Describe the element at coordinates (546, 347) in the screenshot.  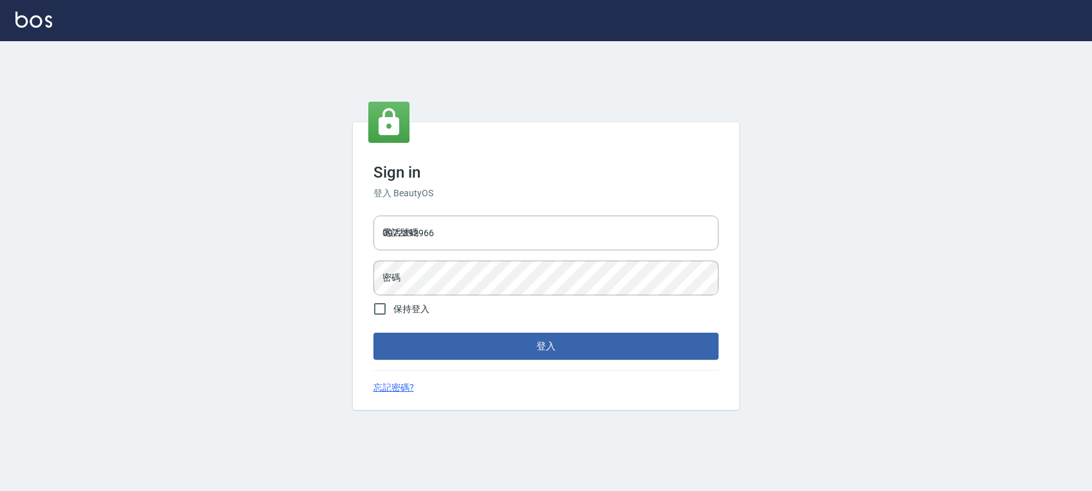
I see `button: 登入` at that location.